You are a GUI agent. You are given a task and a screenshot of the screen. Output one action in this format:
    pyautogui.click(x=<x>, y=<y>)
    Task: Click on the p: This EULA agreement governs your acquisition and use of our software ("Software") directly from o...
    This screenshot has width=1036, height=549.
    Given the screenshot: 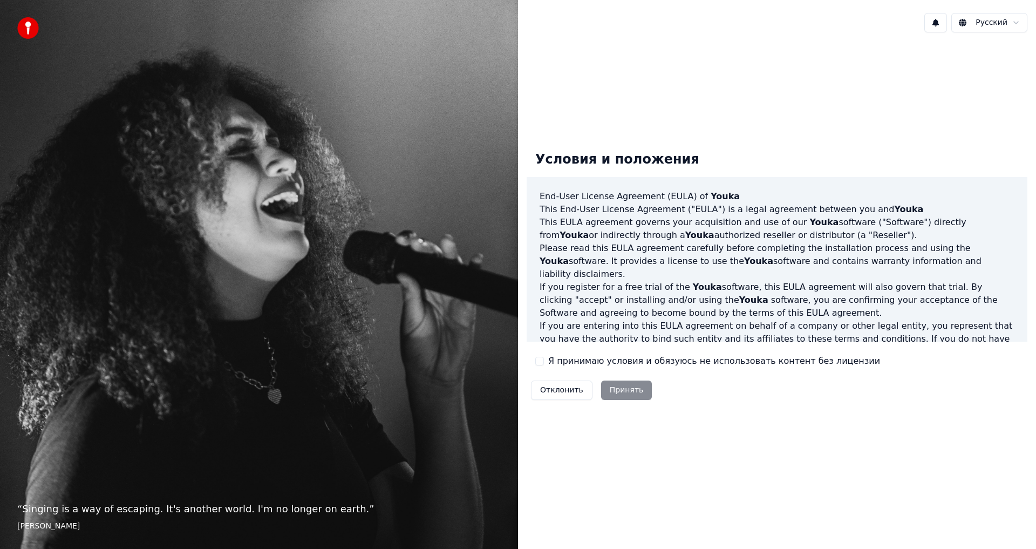 What is the action you would take?
    pyautogui.click(x=777, y=229)
    